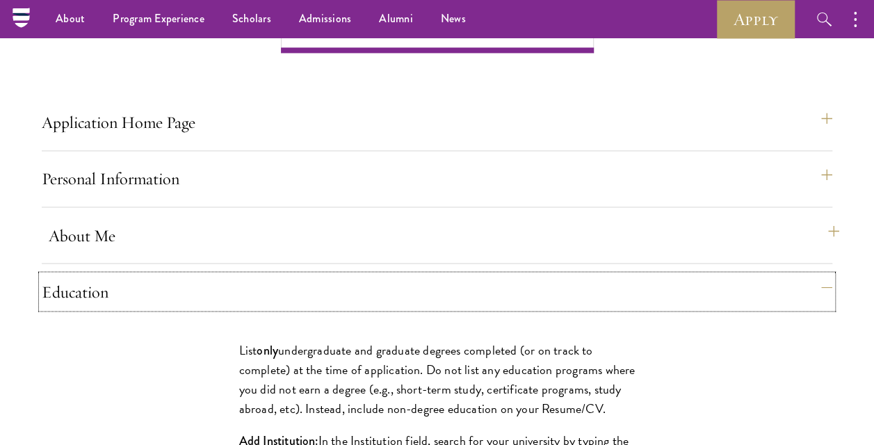  What do you see at coordinates (267, 350) in the screenshot?
I see `strong: only` at bounding box center [267, 350].